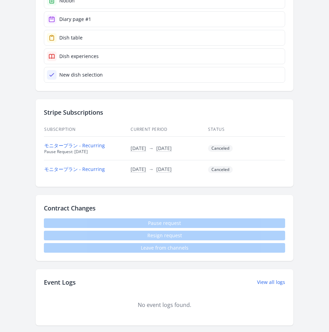 This screenshot has height=332, width=329. What do you see at coordinates (165, 208) in the screenshot?
I see `h2: Contract Changes` at bounding box center [165, 208].